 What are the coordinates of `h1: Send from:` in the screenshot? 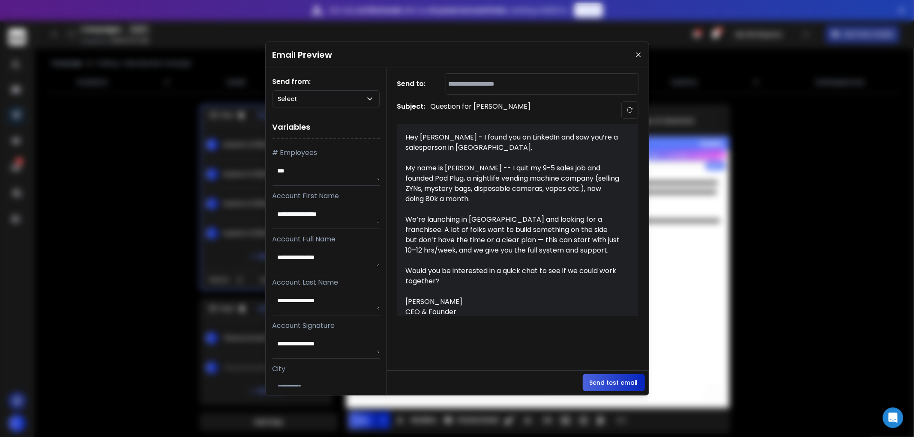 It's located at (326, 82).